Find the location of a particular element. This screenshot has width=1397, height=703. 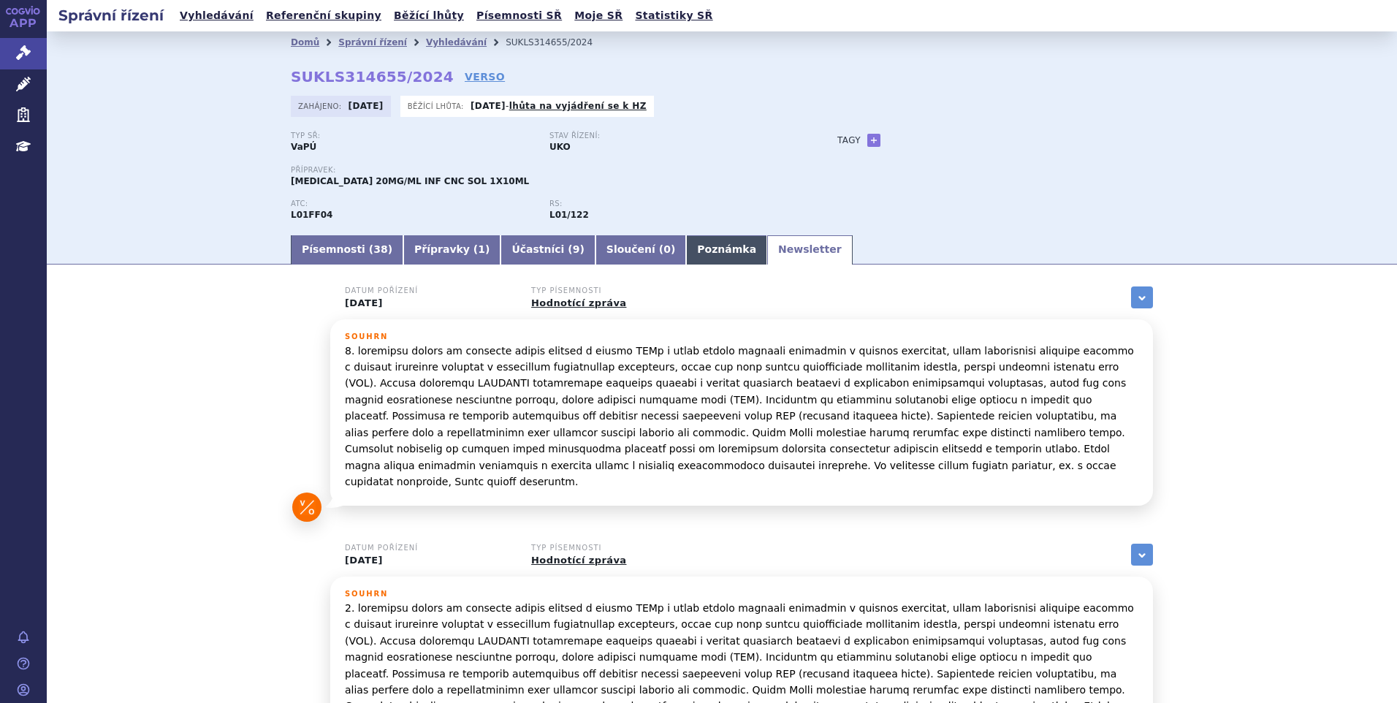

p: Přípravek: is located at coordinates (550, 170).